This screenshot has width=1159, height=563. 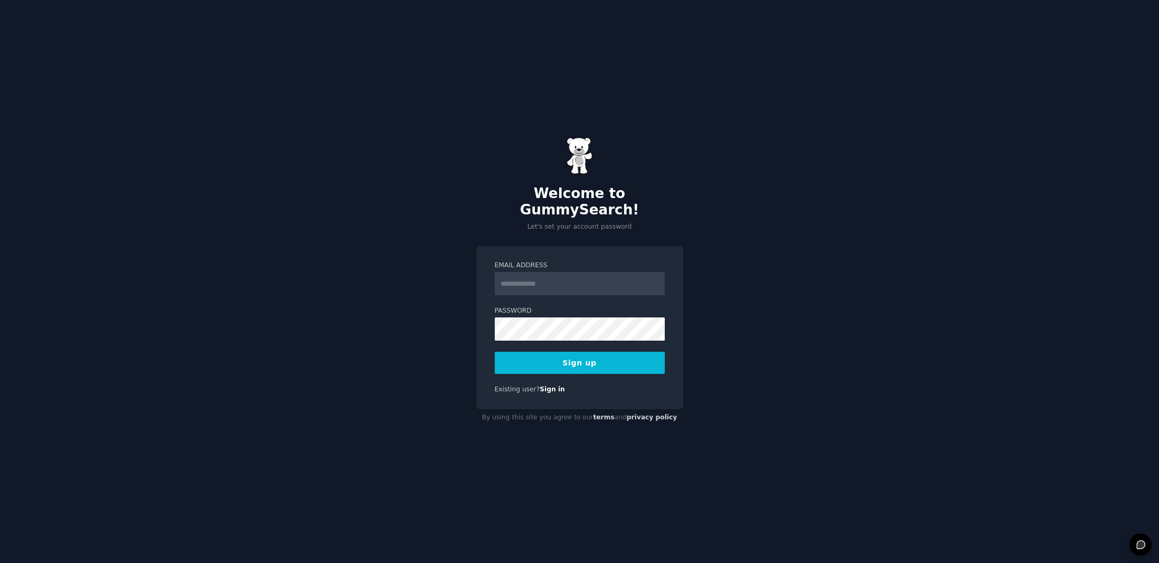 What do you see at coordinates (604, 417) in the screenshot?
I see `a: terms` at bounding box center [604, 417].